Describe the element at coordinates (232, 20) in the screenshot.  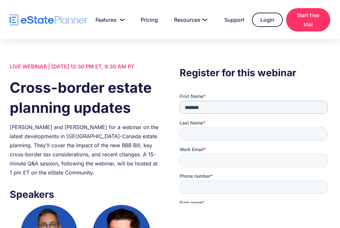
I see `a: Support` at that location.